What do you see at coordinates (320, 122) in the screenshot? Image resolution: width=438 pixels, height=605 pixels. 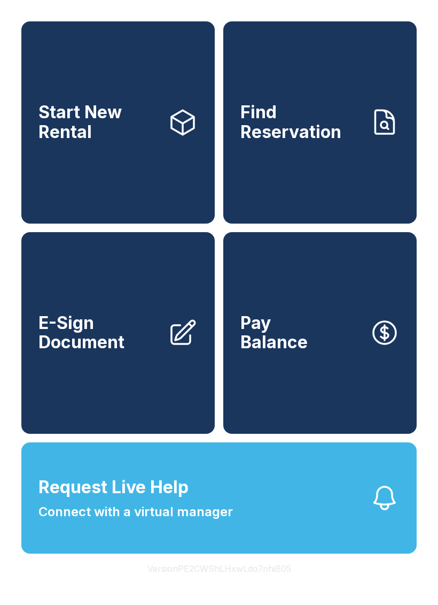 I see `a: Find Reservation` at bounding box center [320, 122].